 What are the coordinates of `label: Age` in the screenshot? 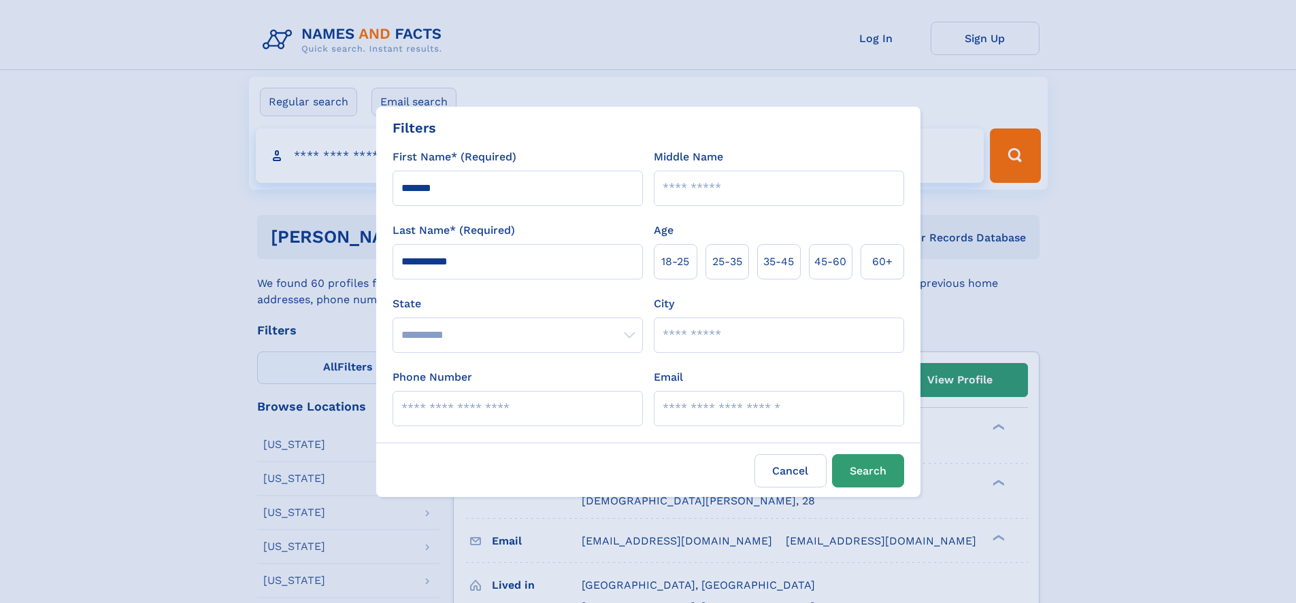 It's located at (663, 231).